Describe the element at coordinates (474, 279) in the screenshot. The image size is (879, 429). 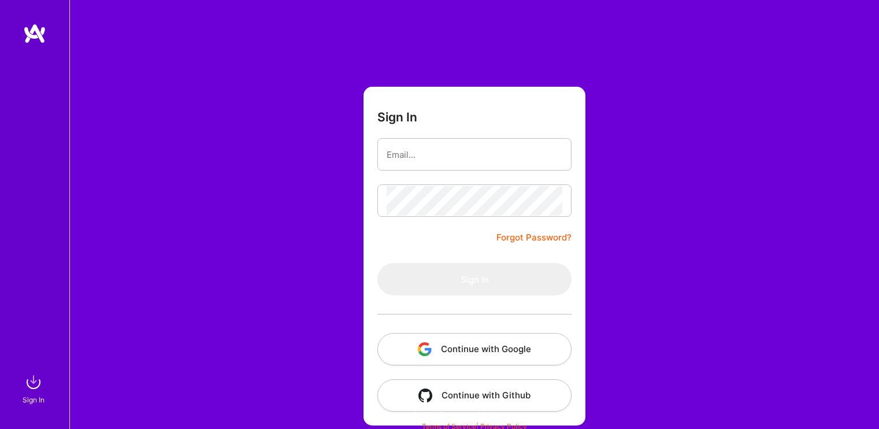
I see `button: Sign In` at that location.